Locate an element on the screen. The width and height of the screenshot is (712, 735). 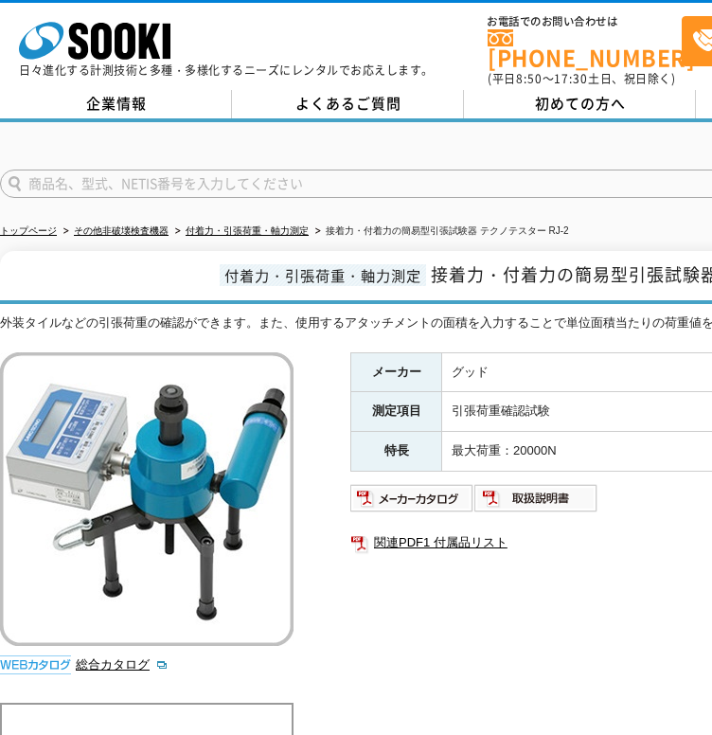
a: よくあるご質問 is located at coordinates (347, 104).